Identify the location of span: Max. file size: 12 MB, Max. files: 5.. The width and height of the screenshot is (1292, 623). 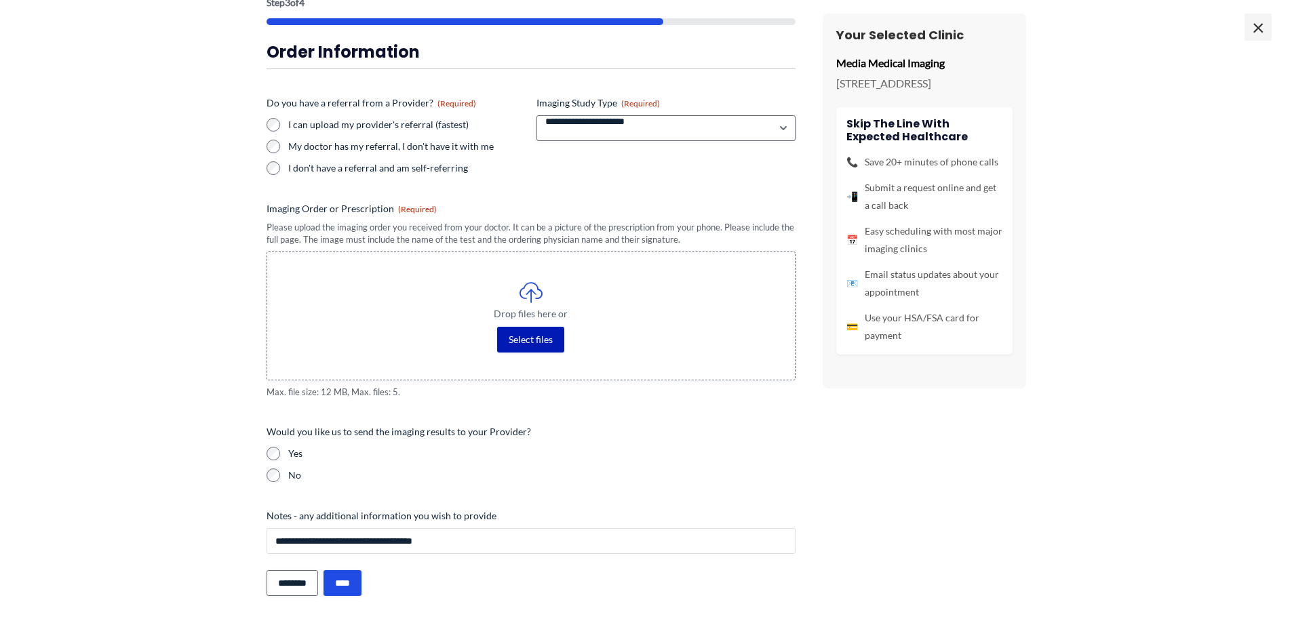
(531, 392).